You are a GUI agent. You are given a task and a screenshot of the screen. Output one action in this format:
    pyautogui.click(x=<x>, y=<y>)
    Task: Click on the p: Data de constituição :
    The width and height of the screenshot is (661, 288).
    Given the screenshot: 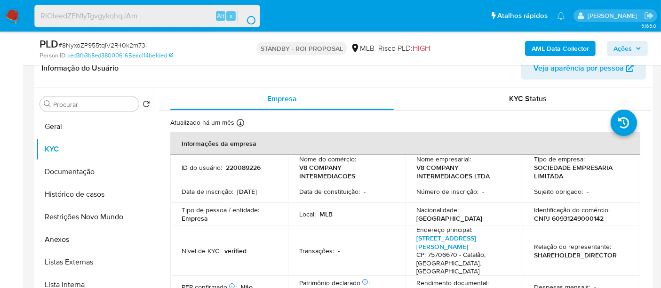 What is the action you would take?
    pyautogui.click(x=329, y=191)
    